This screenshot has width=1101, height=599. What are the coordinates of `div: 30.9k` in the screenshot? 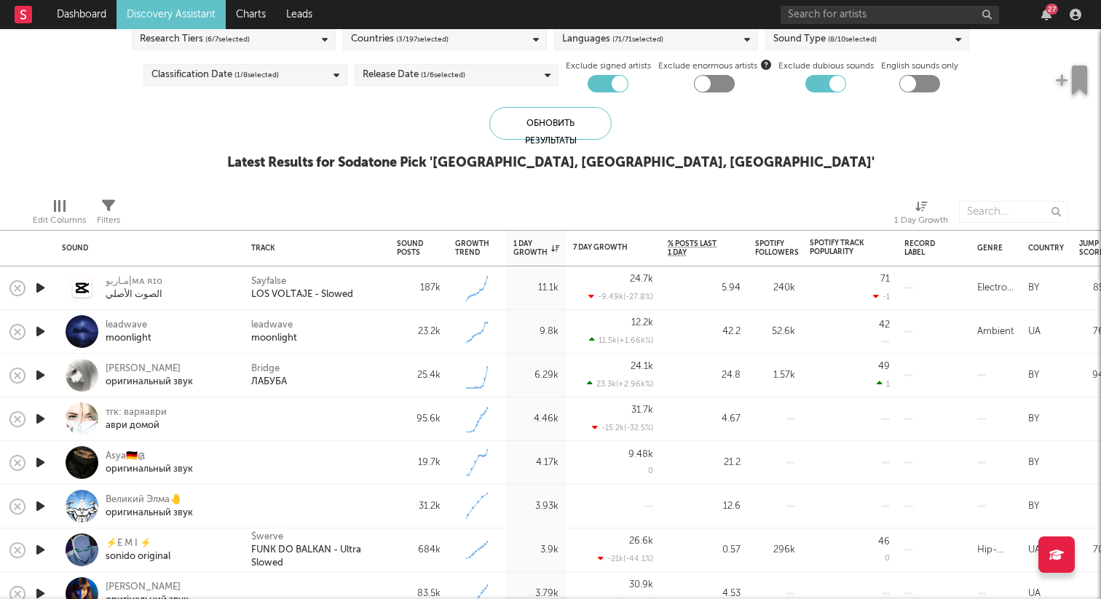 It's located at (641, 585).